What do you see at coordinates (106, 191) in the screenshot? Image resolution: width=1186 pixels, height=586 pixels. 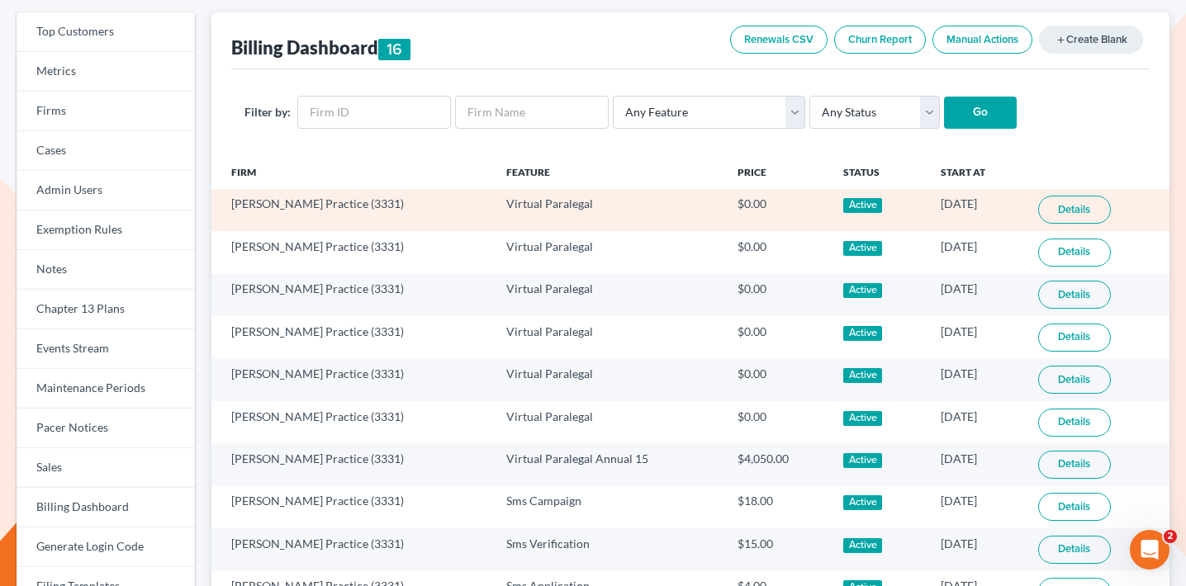 I see `a: Admin Users` at bounding box center [106, 191].